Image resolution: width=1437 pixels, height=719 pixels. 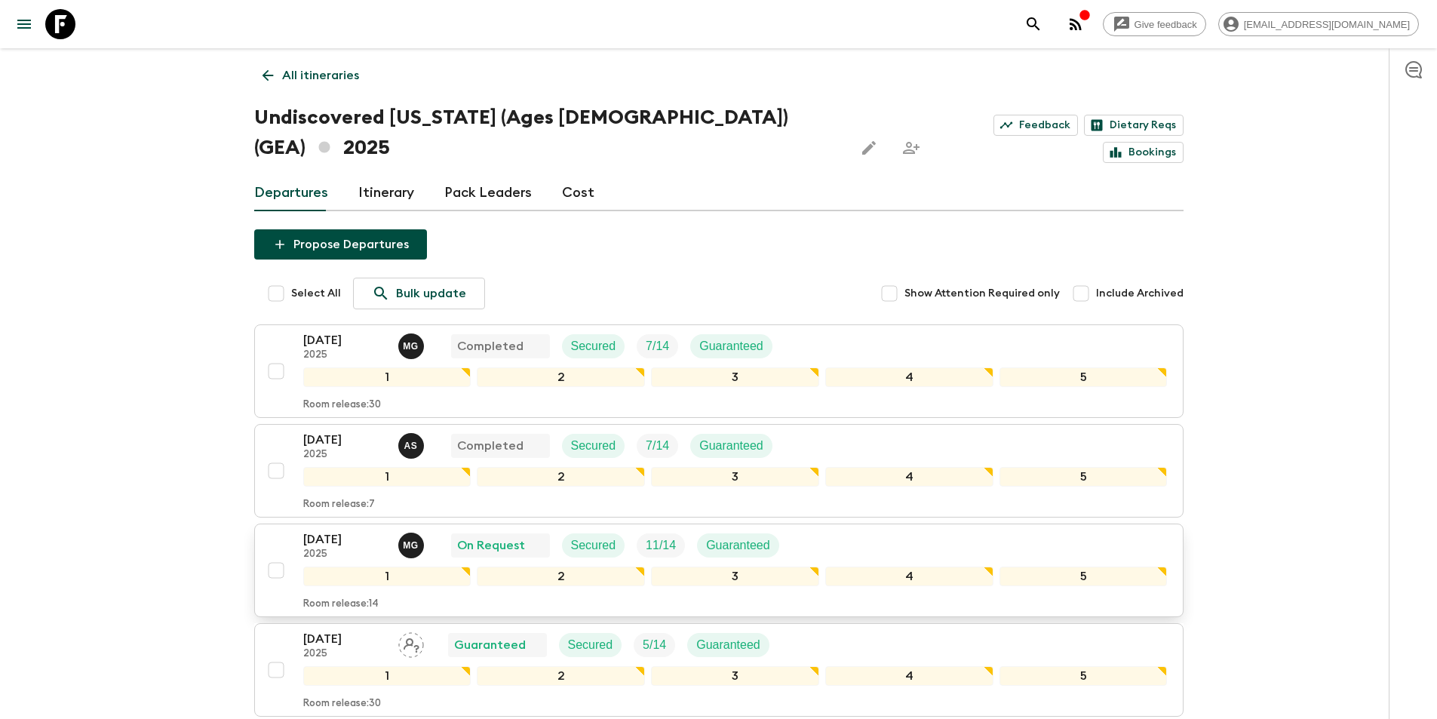 I want to click on span: Ana Sikharulidze, so click(x=413, y=444).